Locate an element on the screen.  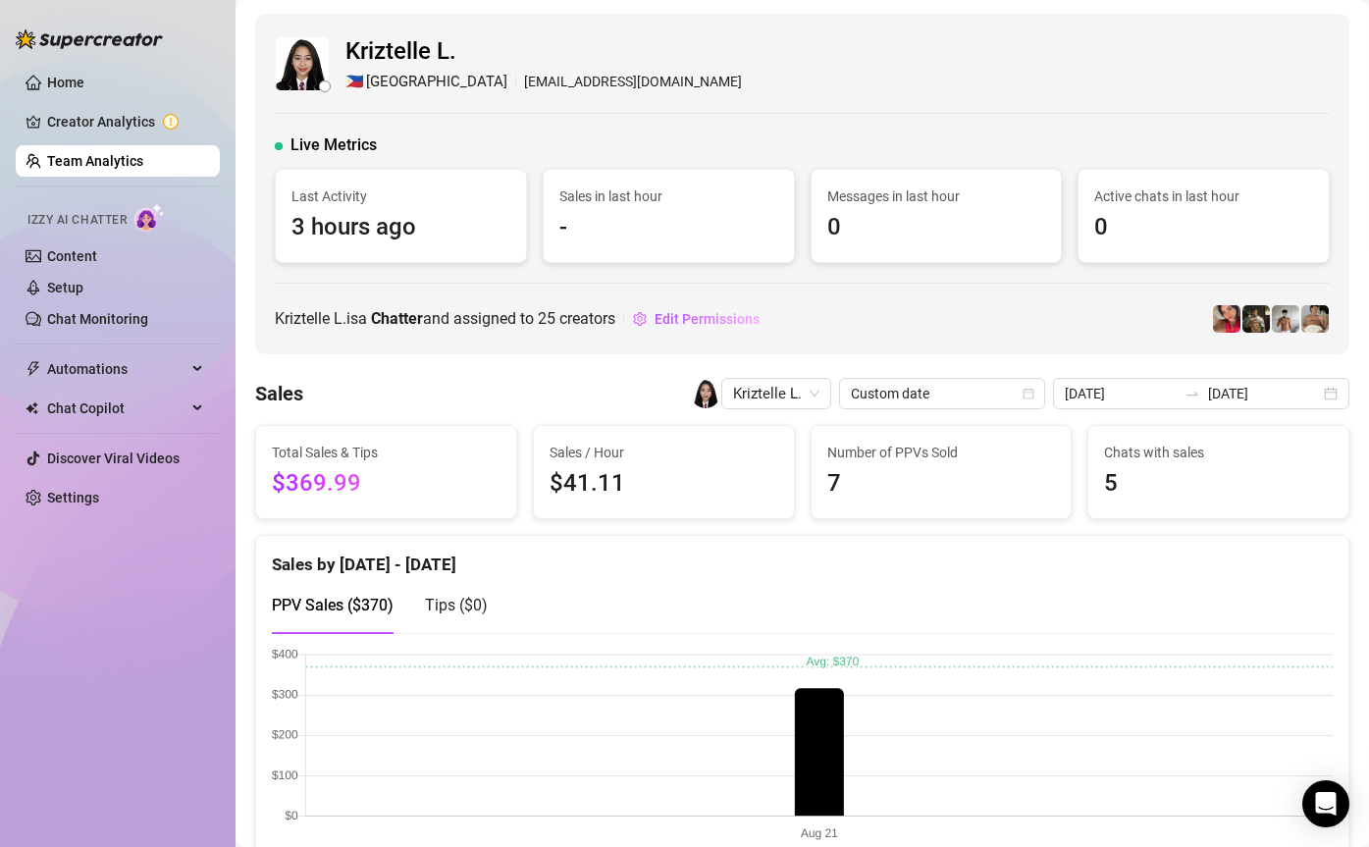
span: thunderbolt is located at coordinates (33, 369).